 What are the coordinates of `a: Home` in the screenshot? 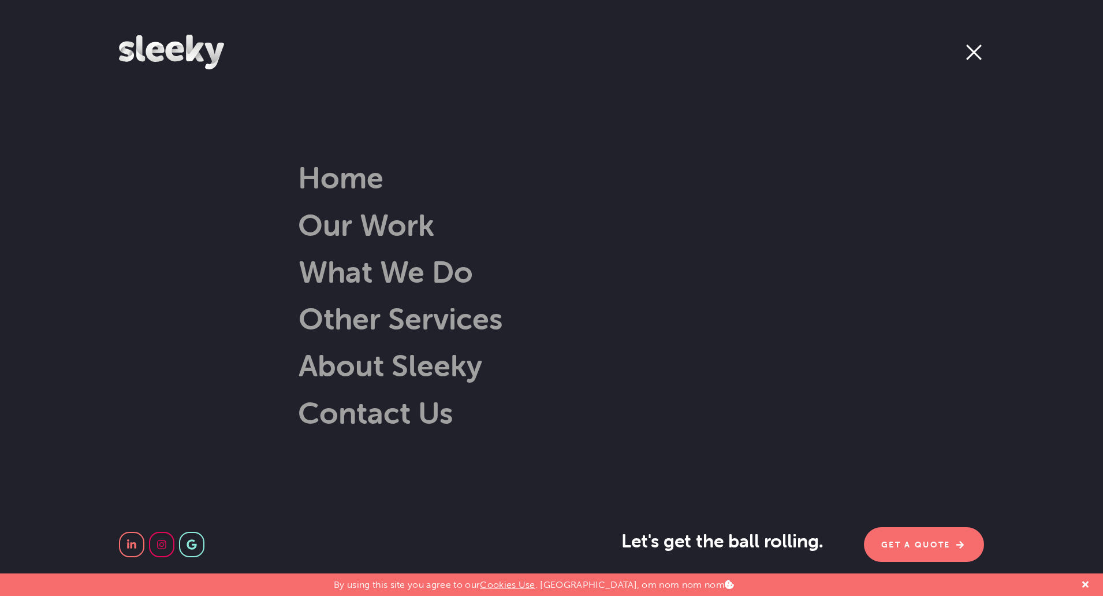 It's located at (341, 177).